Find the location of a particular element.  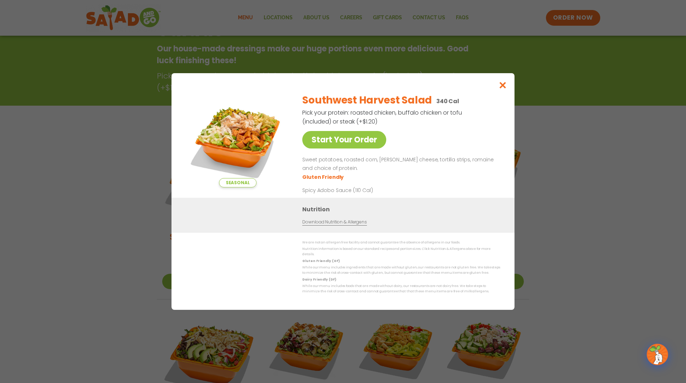

p: We are not an allergen free facility and cannot guarantee the absence of allergens in our foods. is located at coordinates (401, 243).